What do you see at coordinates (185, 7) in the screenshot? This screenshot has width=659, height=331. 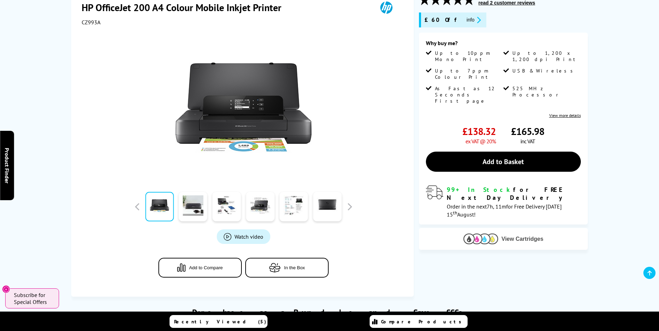 I see `h1: HP OfficeJet 200 A4 Colour Mobile Inkjet Printer` at bounding box center [185, 7].